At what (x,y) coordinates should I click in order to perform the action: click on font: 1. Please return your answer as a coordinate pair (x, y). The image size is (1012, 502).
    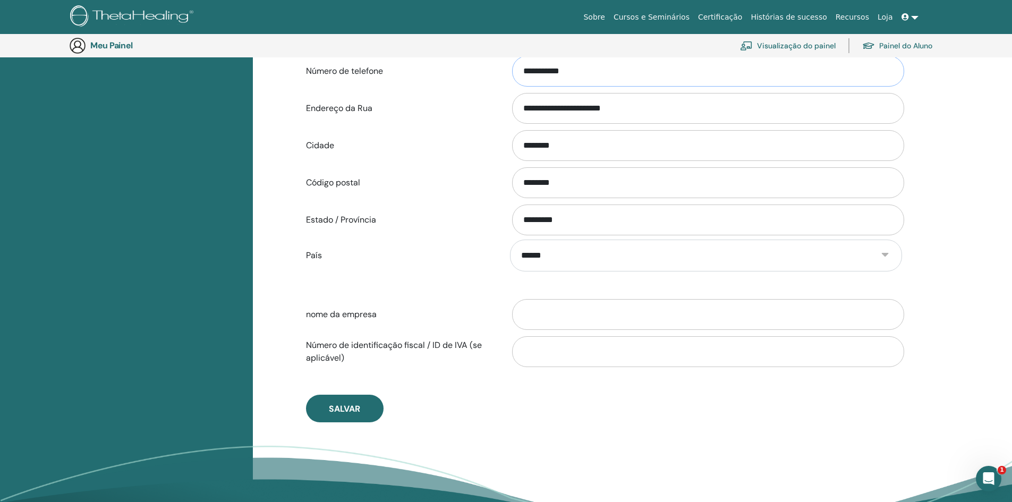
    Looking at the image, I should click on (1002, 469).